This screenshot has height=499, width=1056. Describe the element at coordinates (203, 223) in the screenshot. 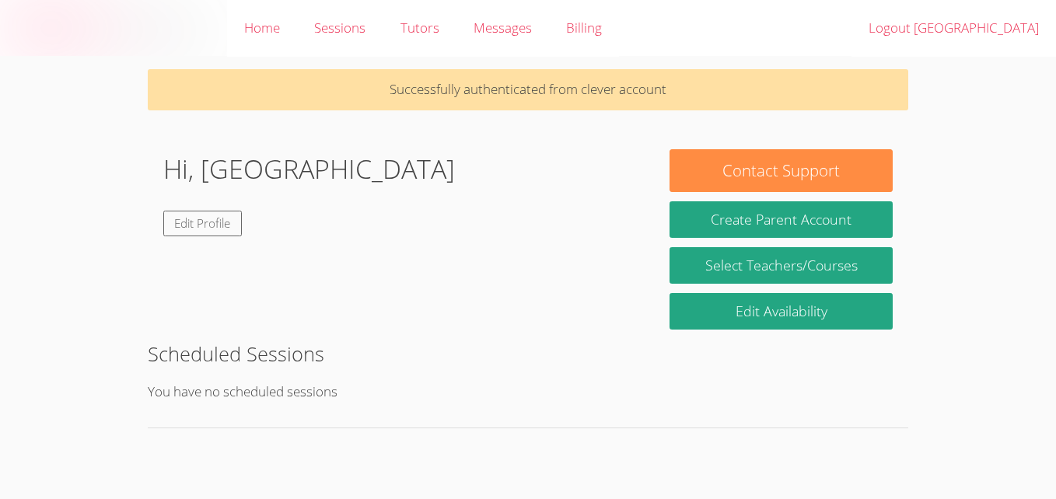

I see `a: Edit Profile` at that location.